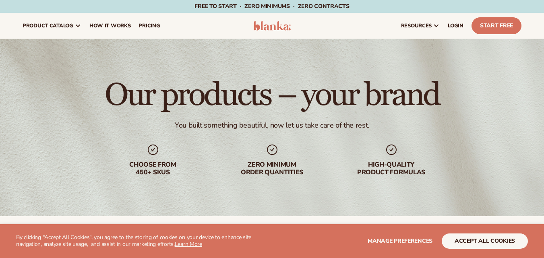 The height and width of the screenshot is (258, 544). What do you see at coordinates (400, 241) in the screenshot?
I see `button: Manage preferences` at bounding box center [400, 241].